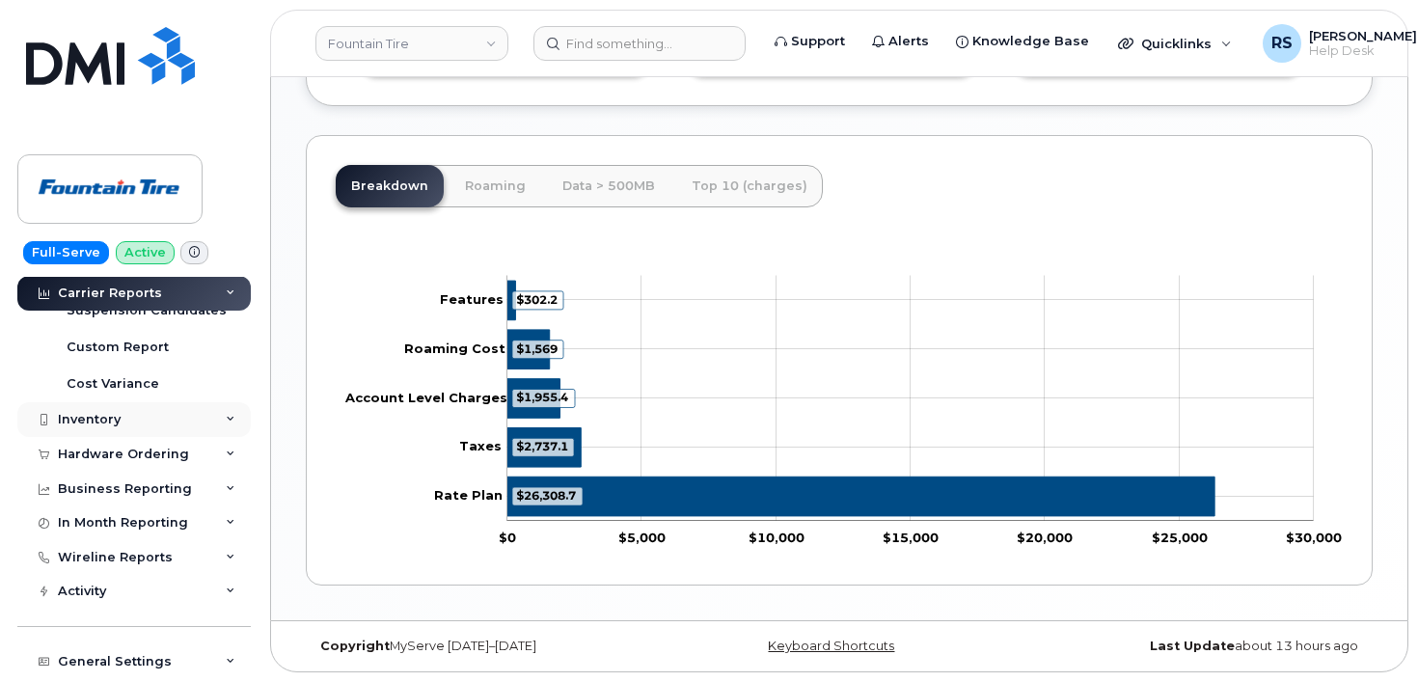 The width and height of the screenshot is (1418, 682). What do you see at coordinates (642, 537) in the screenshot?
I see `tspan: $5,000` at bounding box center [642, 537].